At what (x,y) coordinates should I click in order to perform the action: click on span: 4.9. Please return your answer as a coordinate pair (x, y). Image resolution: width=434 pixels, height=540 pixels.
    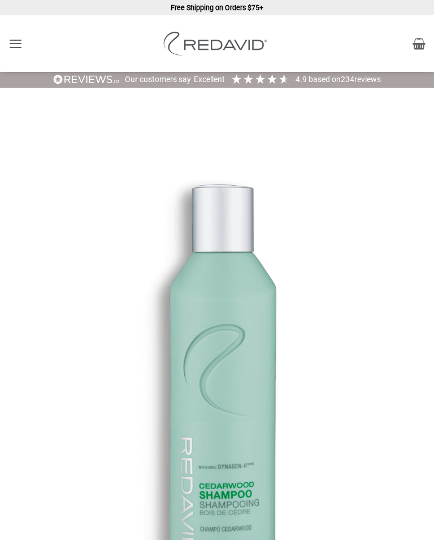
    Looking at the image, I should click on (302, 79).